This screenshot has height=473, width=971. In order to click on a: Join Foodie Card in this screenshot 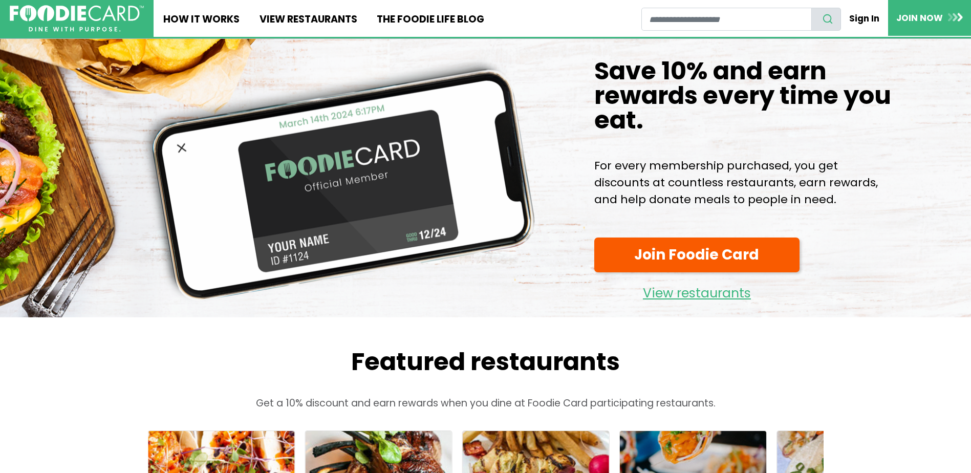, I will do `click(697, 255)`.